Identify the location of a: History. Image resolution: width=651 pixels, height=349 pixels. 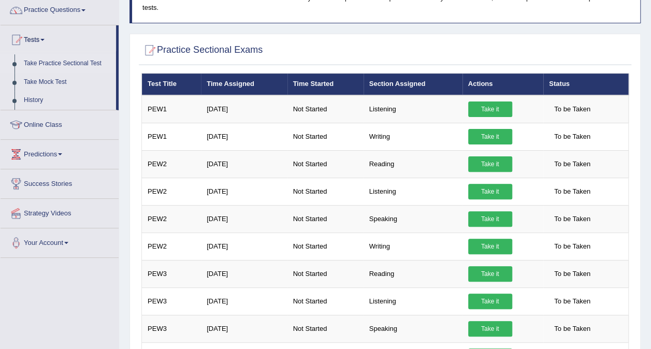
(67, 100).